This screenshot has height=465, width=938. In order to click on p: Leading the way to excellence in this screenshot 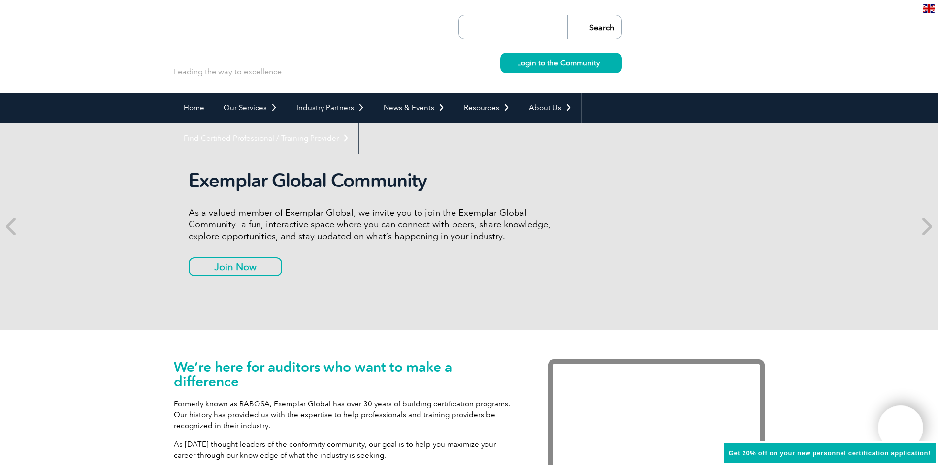, I will do `click(228, 72)`.